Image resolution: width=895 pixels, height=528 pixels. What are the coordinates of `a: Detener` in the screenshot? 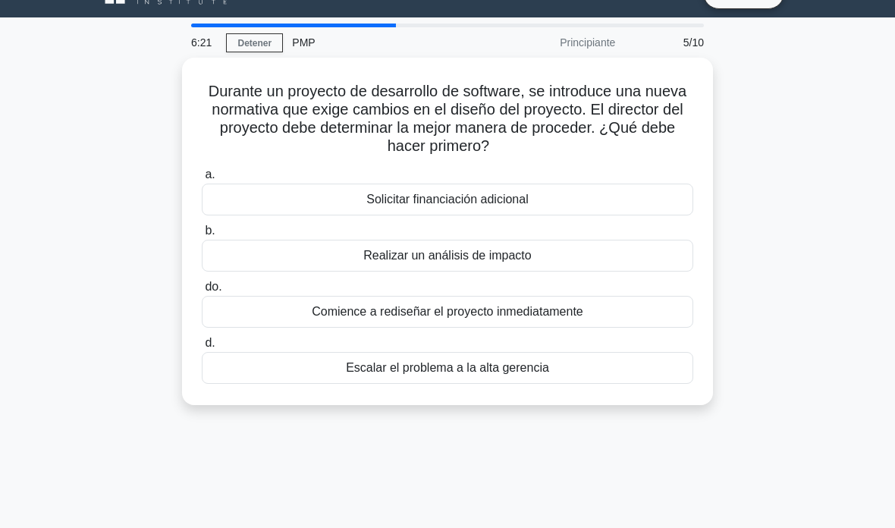 It's located at (254, 42).